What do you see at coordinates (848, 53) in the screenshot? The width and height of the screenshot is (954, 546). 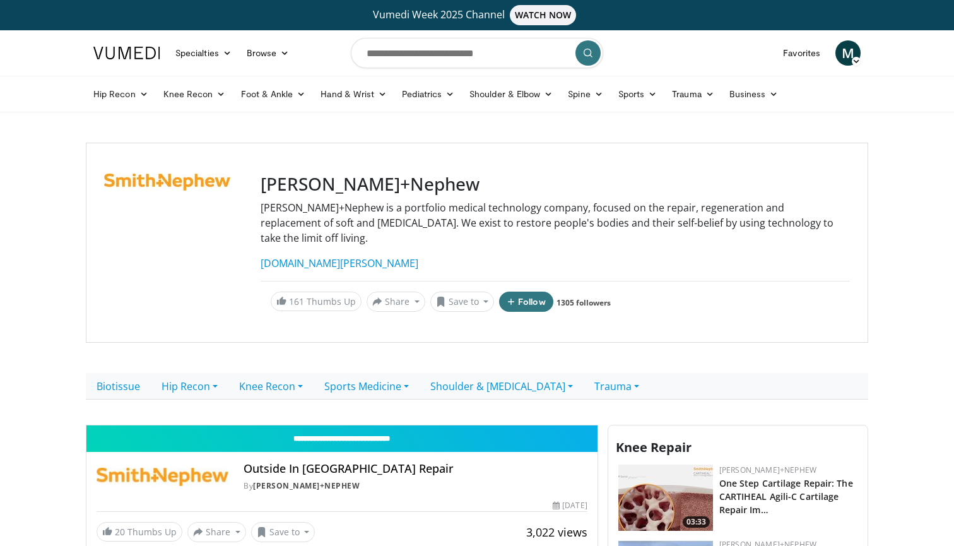 I see `span: M` at bounding box center [848, 53].